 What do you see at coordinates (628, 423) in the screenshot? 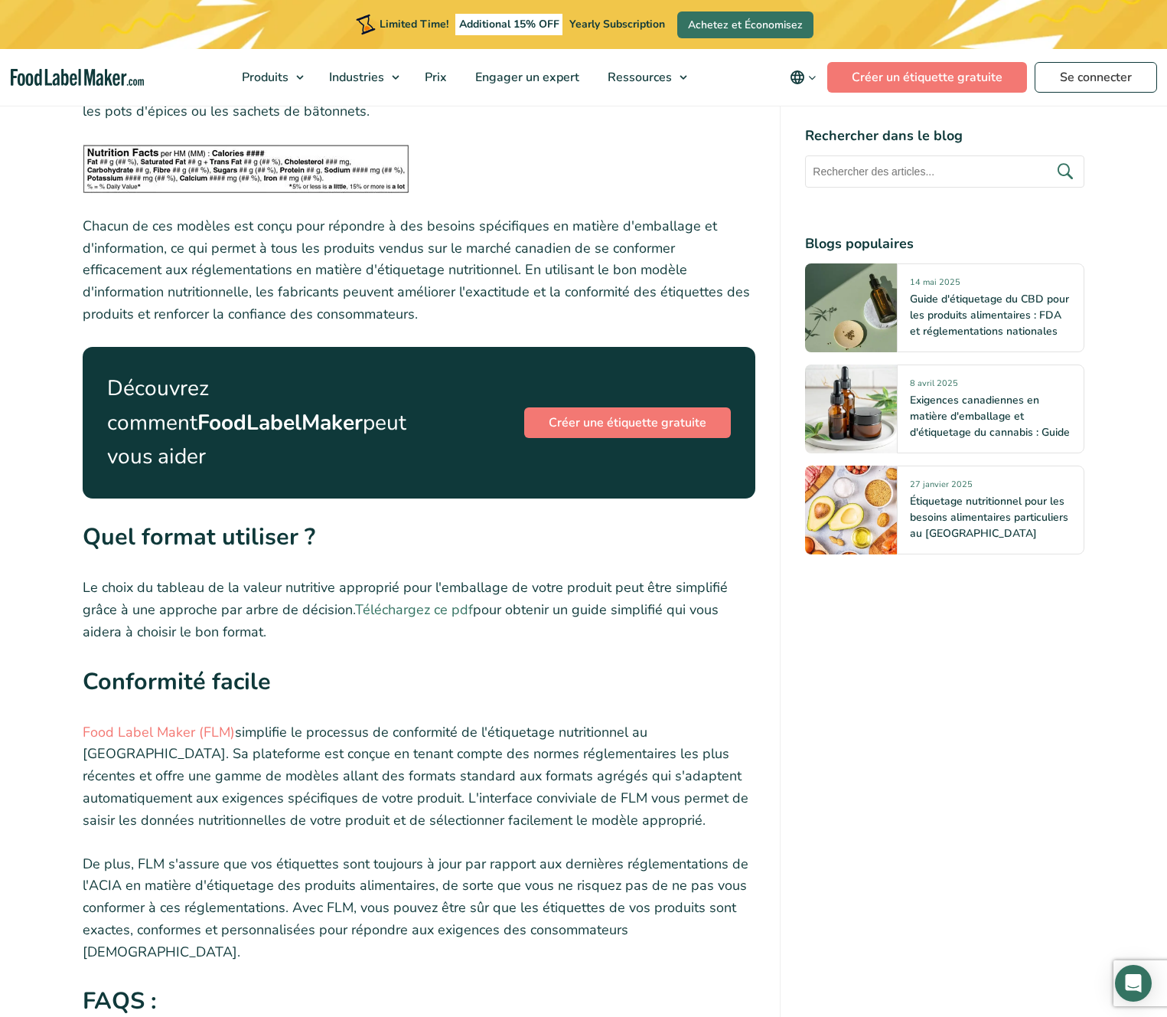
I see `a: Créer une étiquette gratuite` at bounding box center [628, 423].